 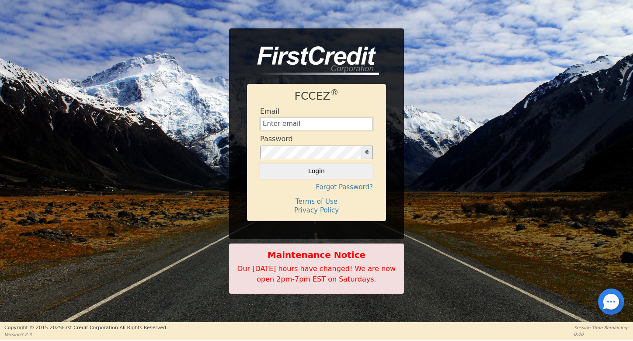 What do you see at coordinates (270, 111) in the screenshot?
I see `h4: Email` at bounding box center [270, 111].